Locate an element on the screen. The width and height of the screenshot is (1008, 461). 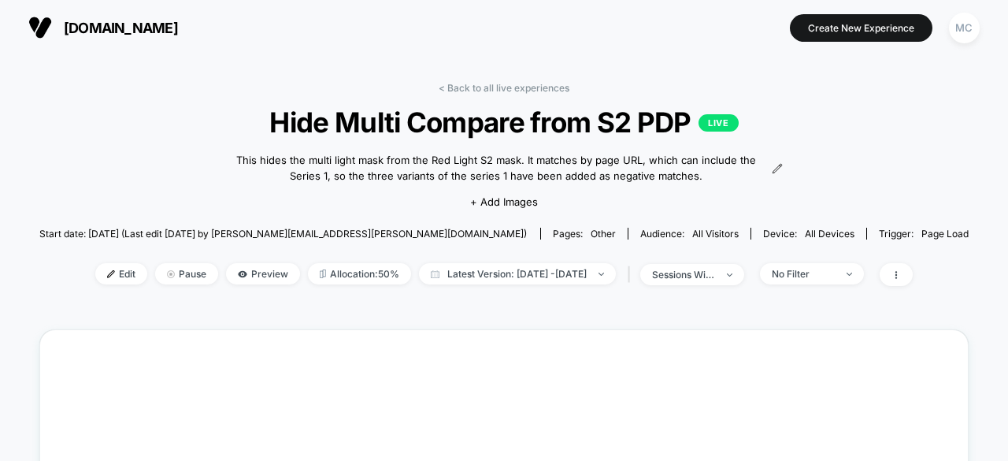
span: Pause is located at coordinates (187, 273).